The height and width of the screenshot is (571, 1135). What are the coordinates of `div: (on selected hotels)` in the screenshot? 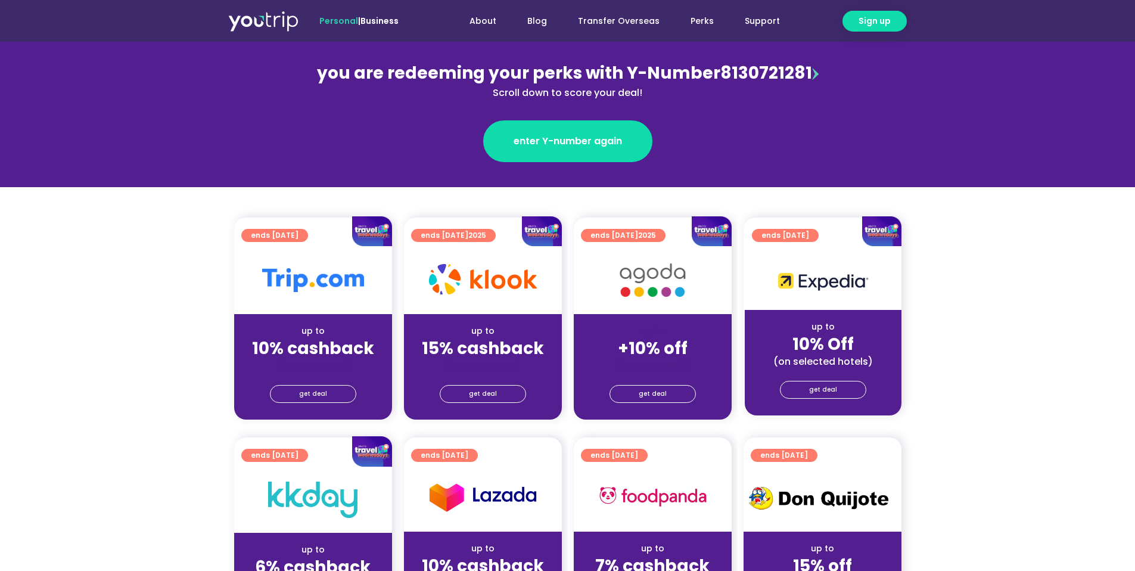 It's located at (823, 361).